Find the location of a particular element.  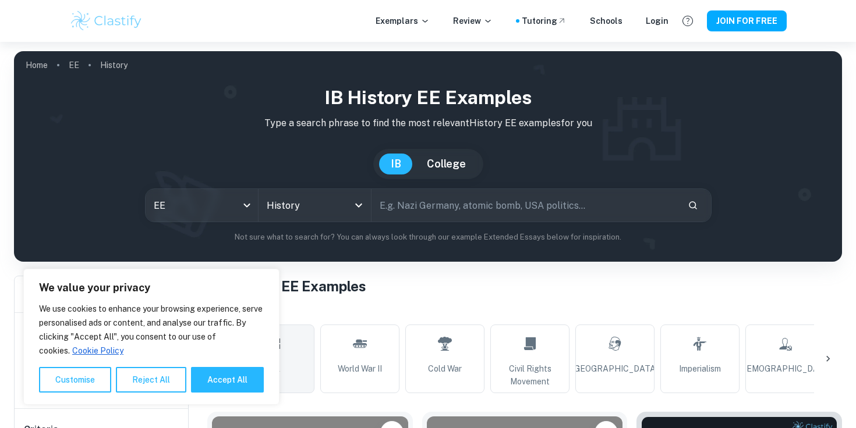

a: Cookie Policy is located at coordinates (98, 351).